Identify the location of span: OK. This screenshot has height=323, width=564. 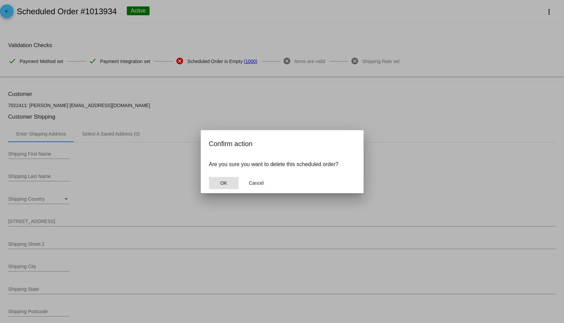
(224, 183).